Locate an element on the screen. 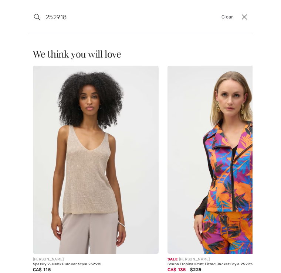 The image size is (281, 273). span: CA$ 135 is located at coordinates (177, 270).